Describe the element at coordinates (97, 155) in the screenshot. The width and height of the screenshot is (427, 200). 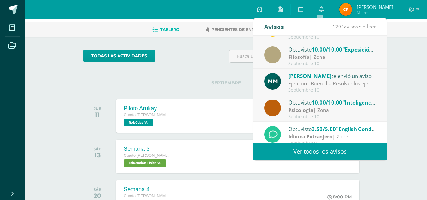
I see `div: 13` at that location.